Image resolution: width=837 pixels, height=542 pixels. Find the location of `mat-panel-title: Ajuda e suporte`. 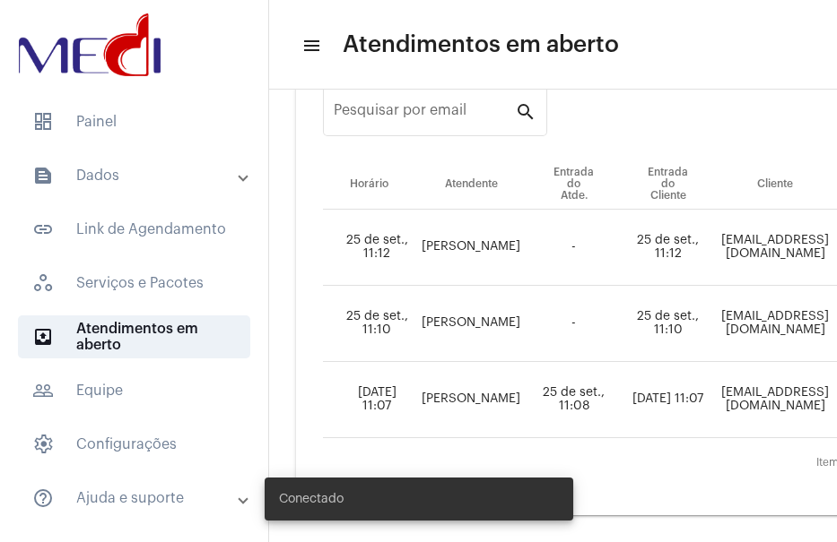

mat-panel-title: Ajuda e suporte is located at coordinates (135, 499).